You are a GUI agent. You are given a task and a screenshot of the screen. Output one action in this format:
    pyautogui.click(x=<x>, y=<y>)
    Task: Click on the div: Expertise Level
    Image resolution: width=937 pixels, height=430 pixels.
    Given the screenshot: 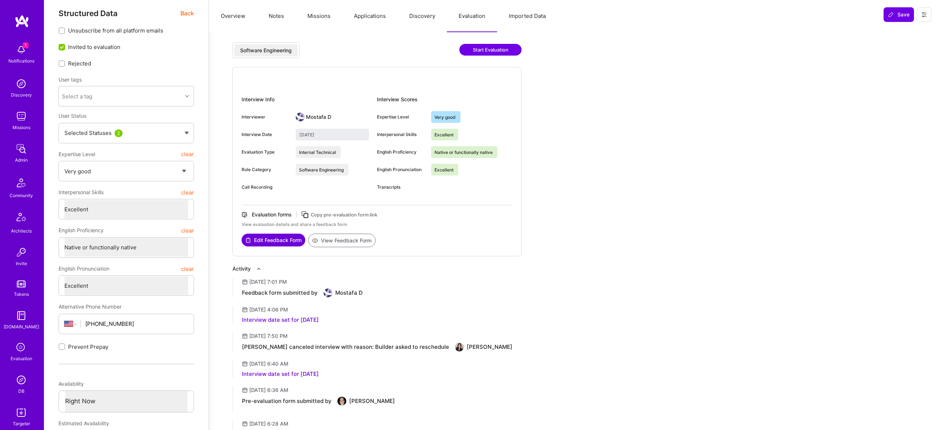 What is the action you would take?
    pyautogui.click(x=401, y=117)
    